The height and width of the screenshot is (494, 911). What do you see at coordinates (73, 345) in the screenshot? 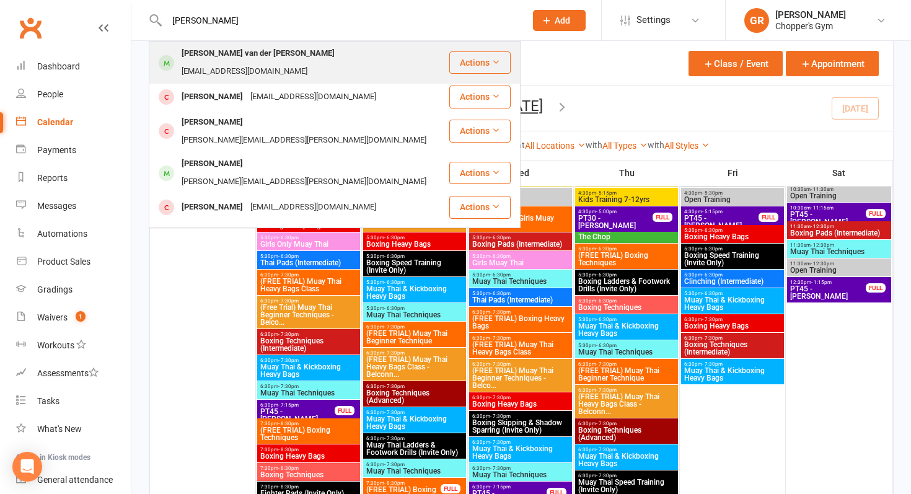
I see `a: Workouts` at bounding box center [73, 345].